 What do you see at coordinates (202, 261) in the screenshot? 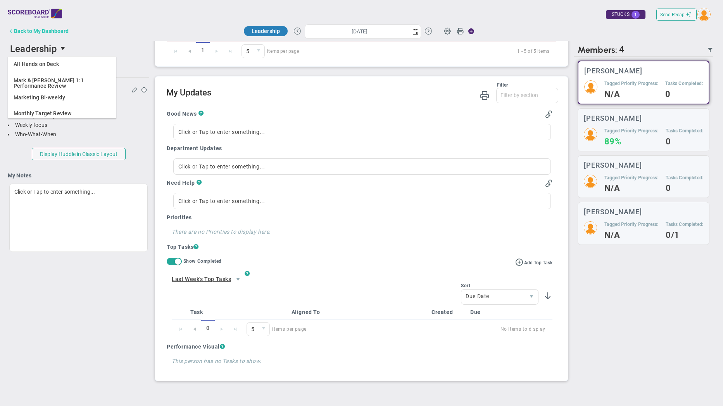
I see `span: Show Completed` at bounding box center [202, 261].